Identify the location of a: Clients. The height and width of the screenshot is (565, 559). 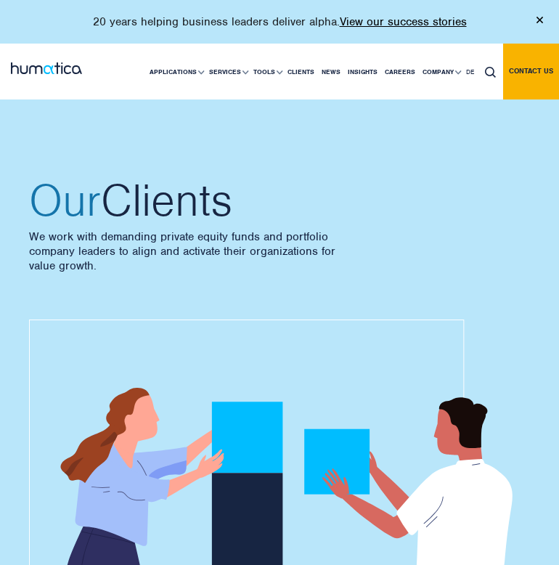
(300, 72).